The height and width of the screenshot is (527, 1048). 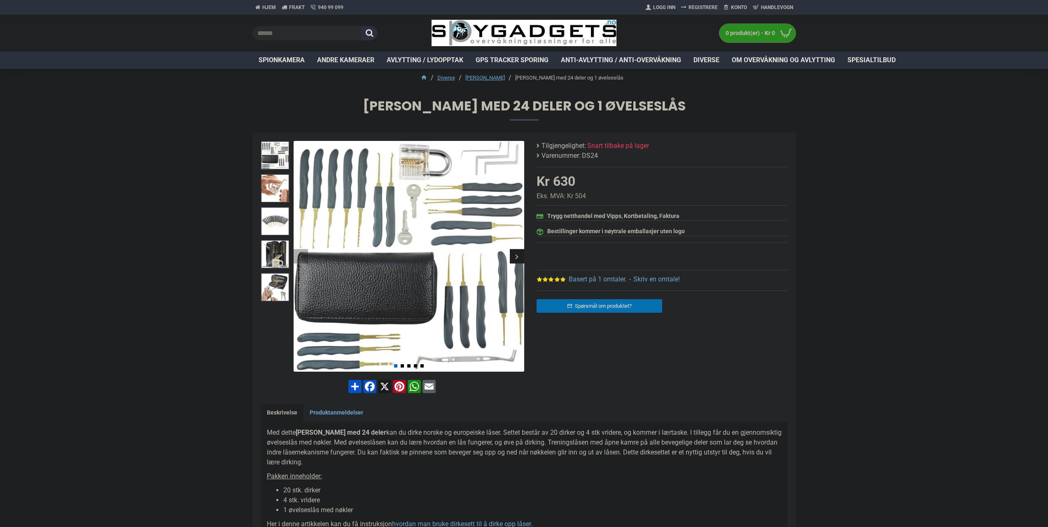 What do you see at coordinates (598, 279) in the screenshot?
I see `a: Basert på 1 omtaler.` at bounding box center [598, 279].